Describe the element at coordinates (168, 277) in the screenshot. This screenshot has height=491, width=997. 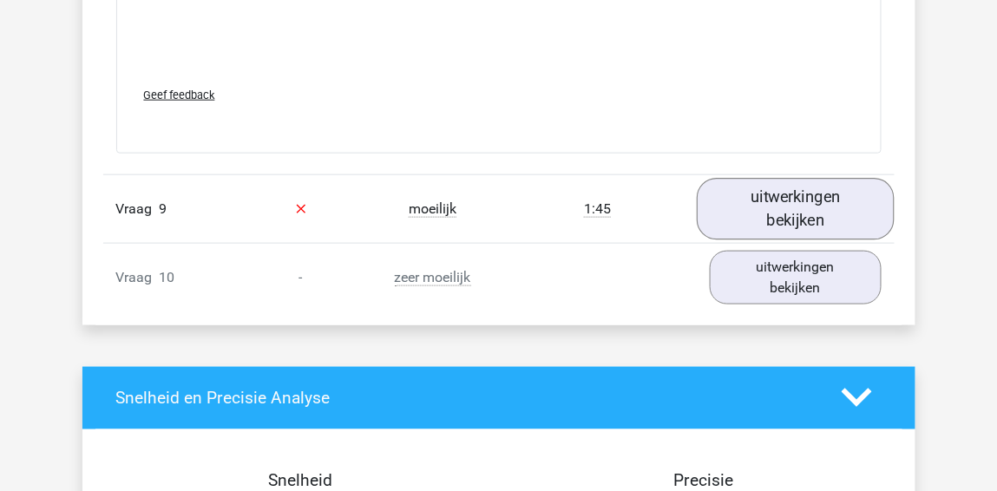
I see `span: 10` at that location.